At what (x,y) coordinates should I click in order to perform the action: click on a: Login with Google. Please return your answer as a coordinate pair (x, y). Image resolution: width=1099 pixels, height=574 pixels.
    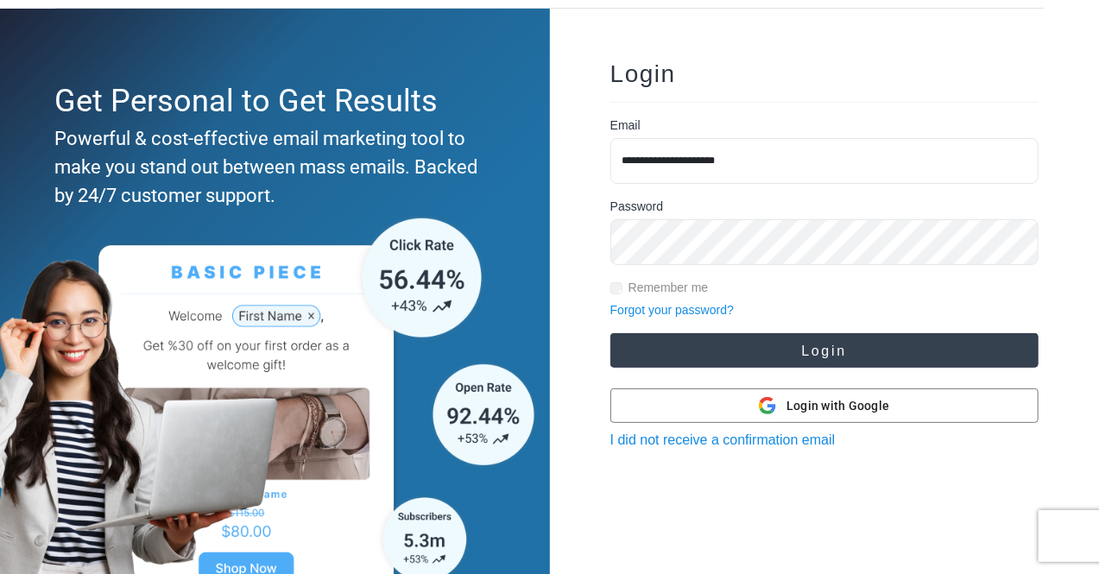
    Looking at the image, I should click on (824, 406).